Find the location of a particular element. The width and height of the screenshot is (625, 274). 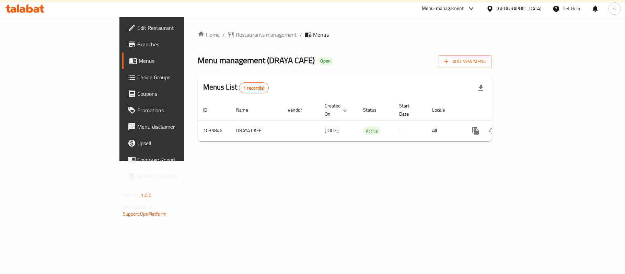

th: Actions is located at coordinates (500, 110).